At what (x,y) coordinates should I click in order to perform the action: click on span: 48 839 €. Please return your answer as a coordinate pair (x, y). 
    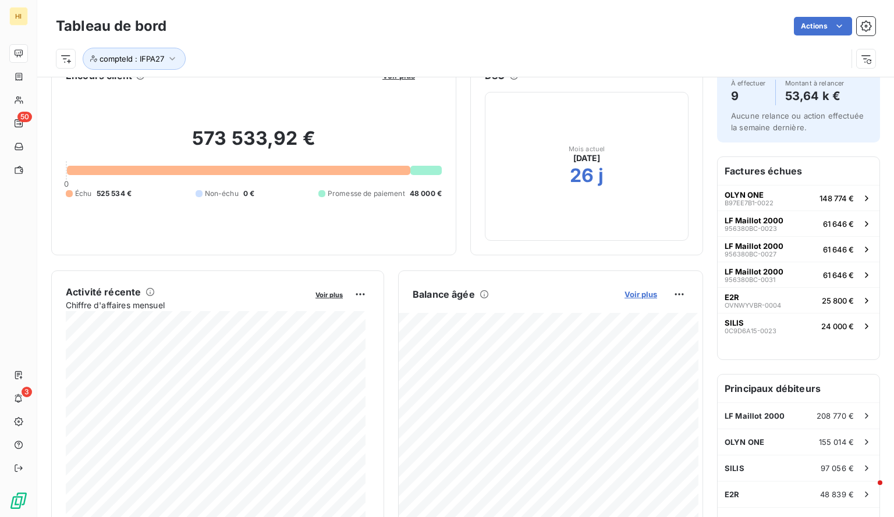
    Looking at the image, I should click on (837, 495).